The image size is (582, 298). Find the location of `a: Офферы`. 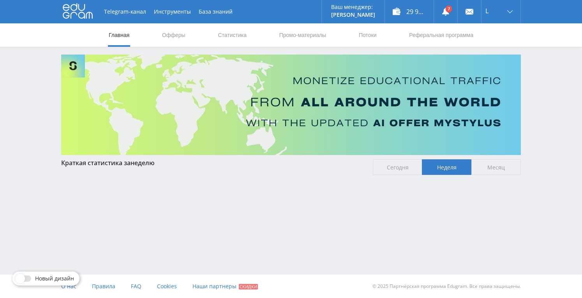

a: Офферы is located at coordinates (174, 35).